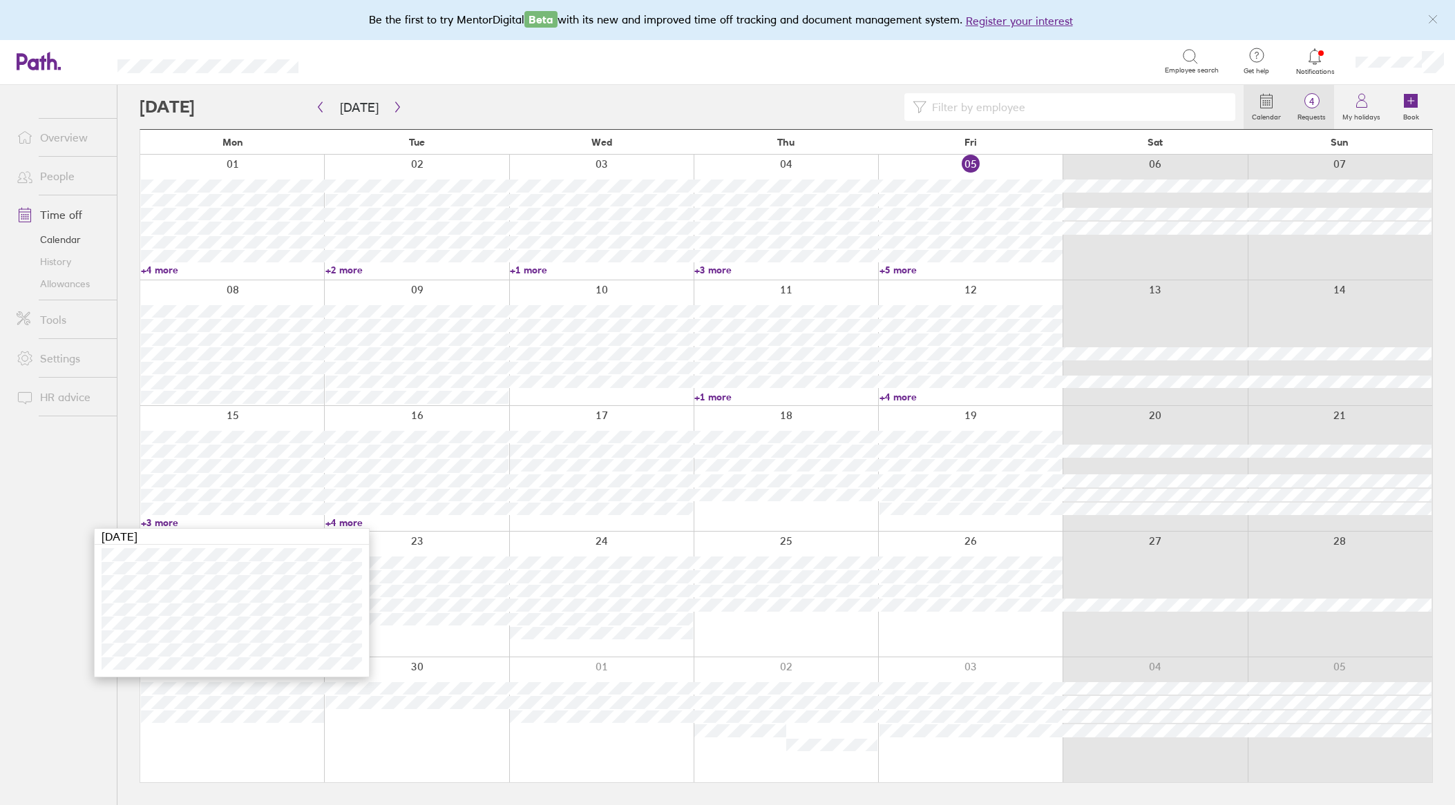 The image size is (1455, 805). I want to click on div: Be the first to try MentorDigital with its new and improved time off tracking and document manage..., so click(727, 20).